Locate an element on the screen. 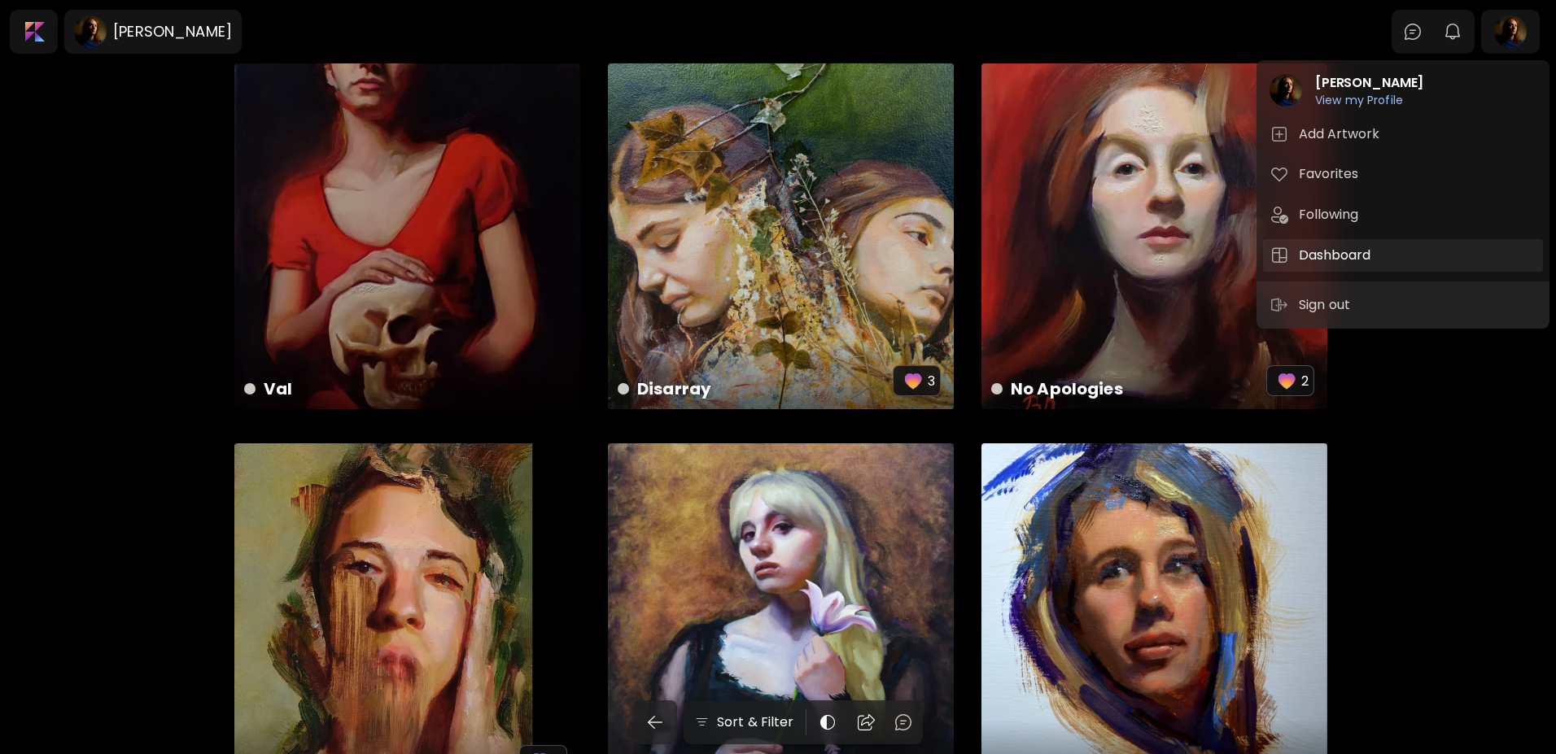 The width and height of the screenshot is (1556, 754). button: sign-outSign out is located at coordinates (1312, 305).